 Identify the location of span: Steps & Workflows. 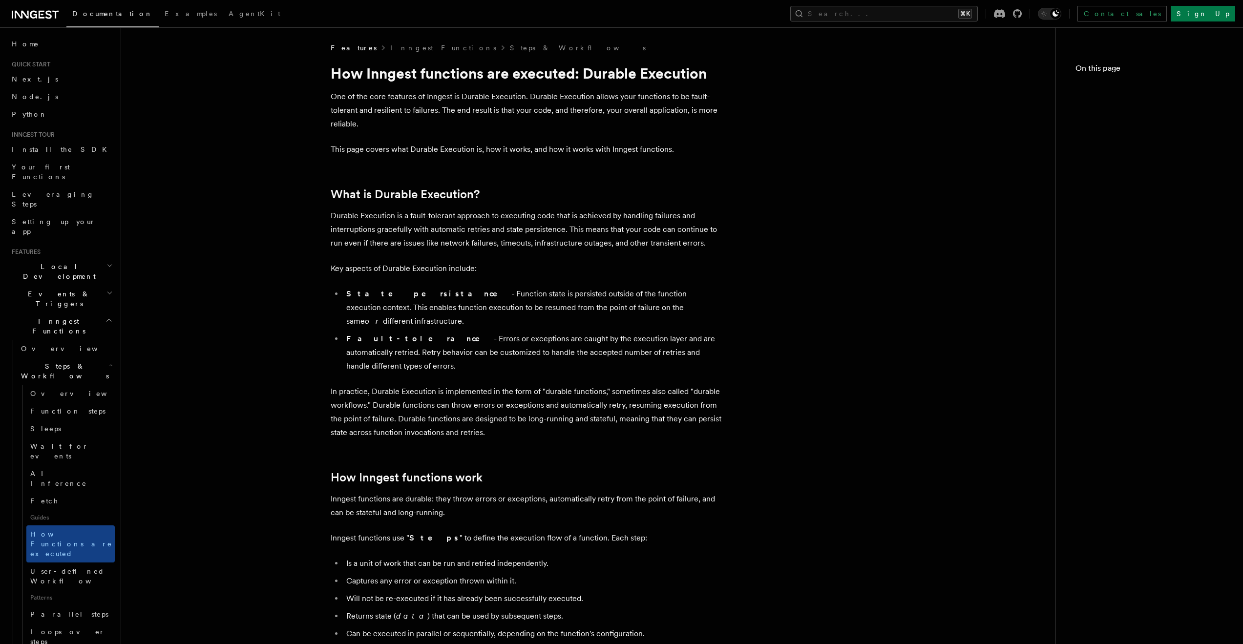
(63, 371).